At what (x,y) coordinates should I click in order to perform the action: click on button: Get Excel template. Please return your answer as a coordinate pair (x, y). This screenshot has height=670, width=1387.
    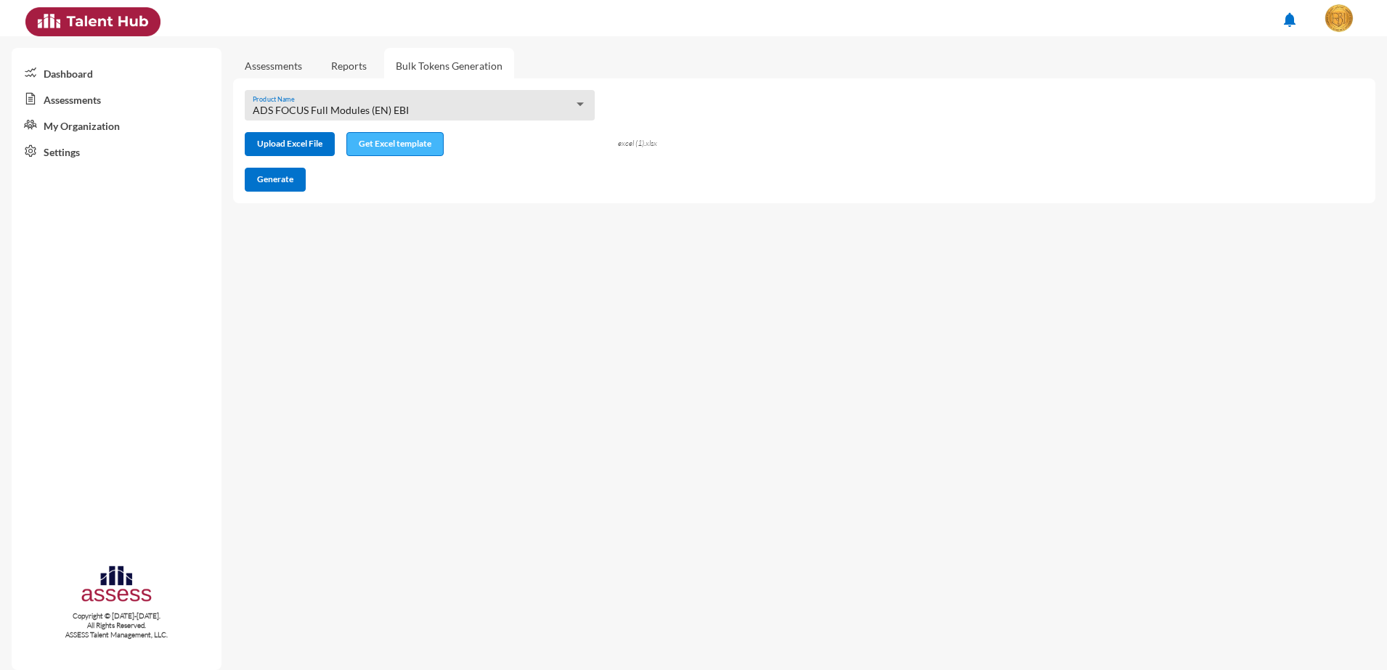
    Looking at the image, I should click on (395, 144).